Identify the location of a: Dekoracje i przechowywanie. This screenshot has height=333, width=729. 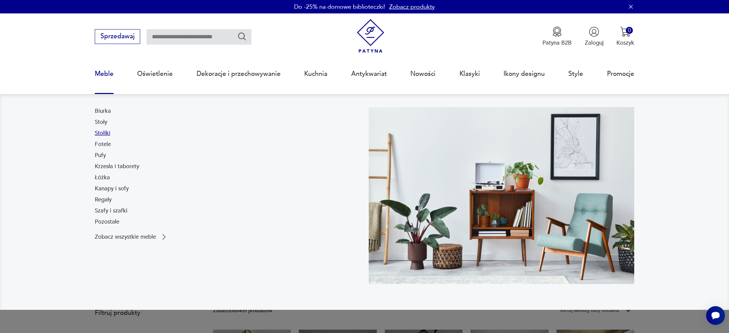
(239, 74).